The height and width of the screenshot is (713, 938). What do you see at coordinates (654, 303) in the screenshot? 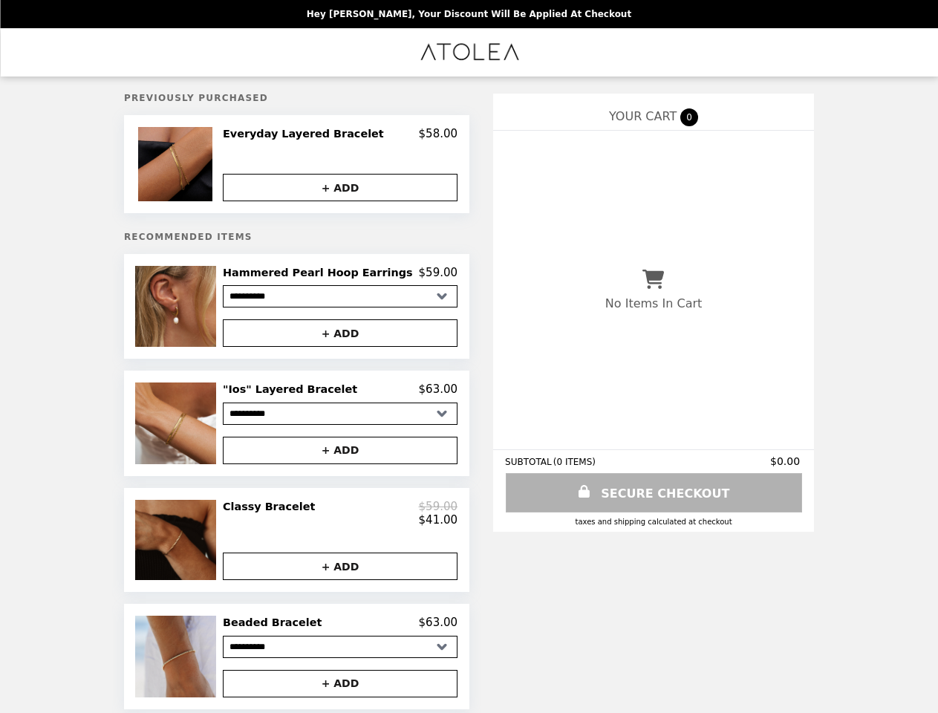
I see `p: No Items In Cart` at bounding box center [654, 303].